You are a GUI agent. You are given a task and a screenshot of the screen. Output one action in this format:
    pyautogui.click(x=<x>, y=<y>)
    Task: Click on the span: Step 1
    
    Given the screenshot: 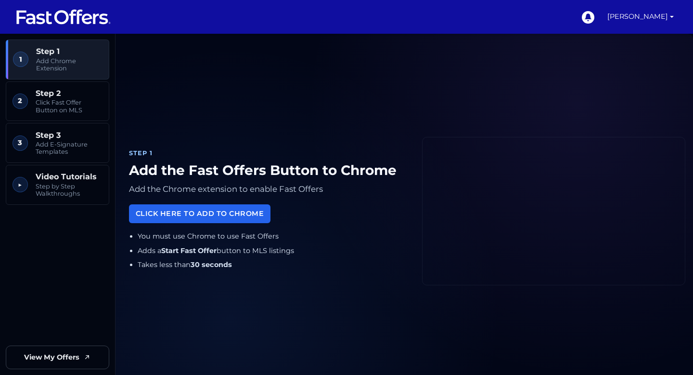 What is the action you would take?
    pyautogui.click(x=69, y=51)
    